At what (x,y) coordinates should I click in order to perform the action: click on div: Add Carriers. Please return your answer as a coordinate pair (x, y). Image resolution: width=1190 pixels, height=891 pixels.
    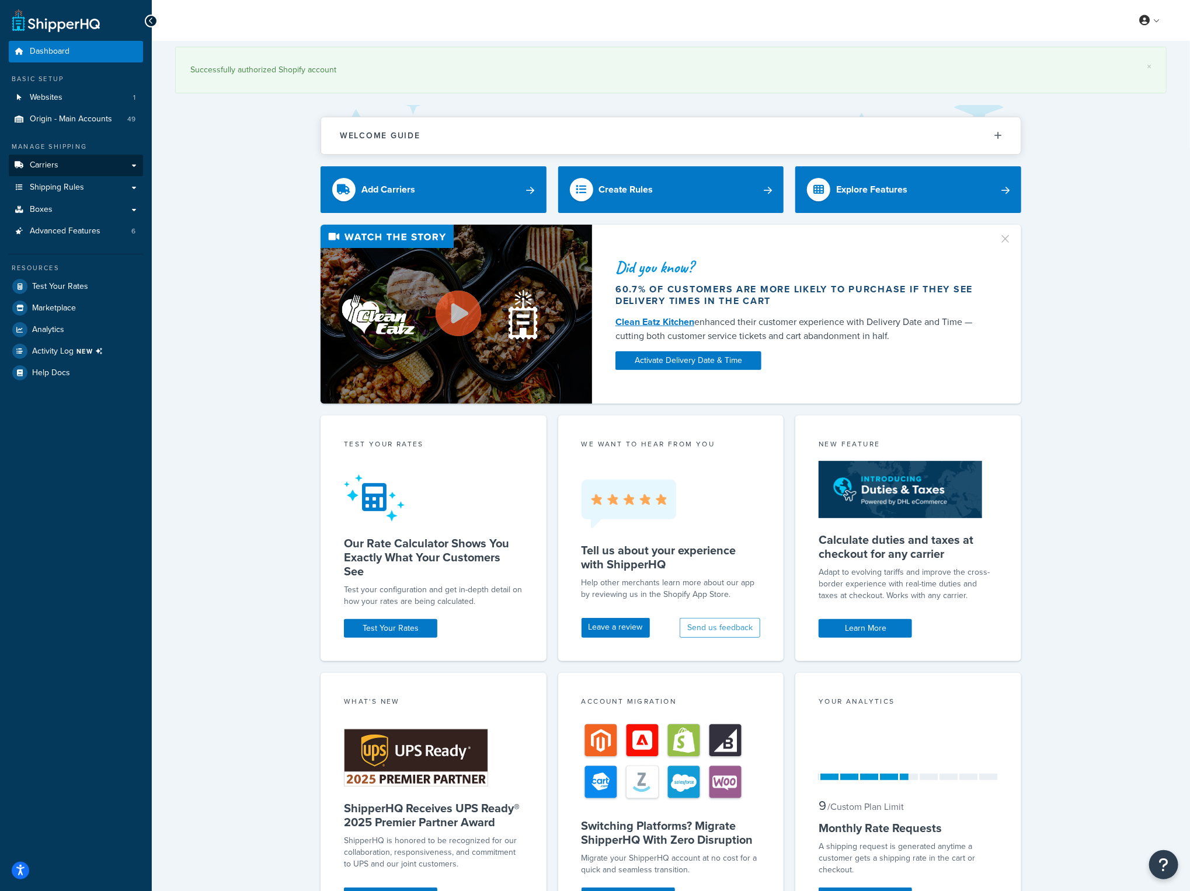
    Looking at the image, I should click on (388, 190).